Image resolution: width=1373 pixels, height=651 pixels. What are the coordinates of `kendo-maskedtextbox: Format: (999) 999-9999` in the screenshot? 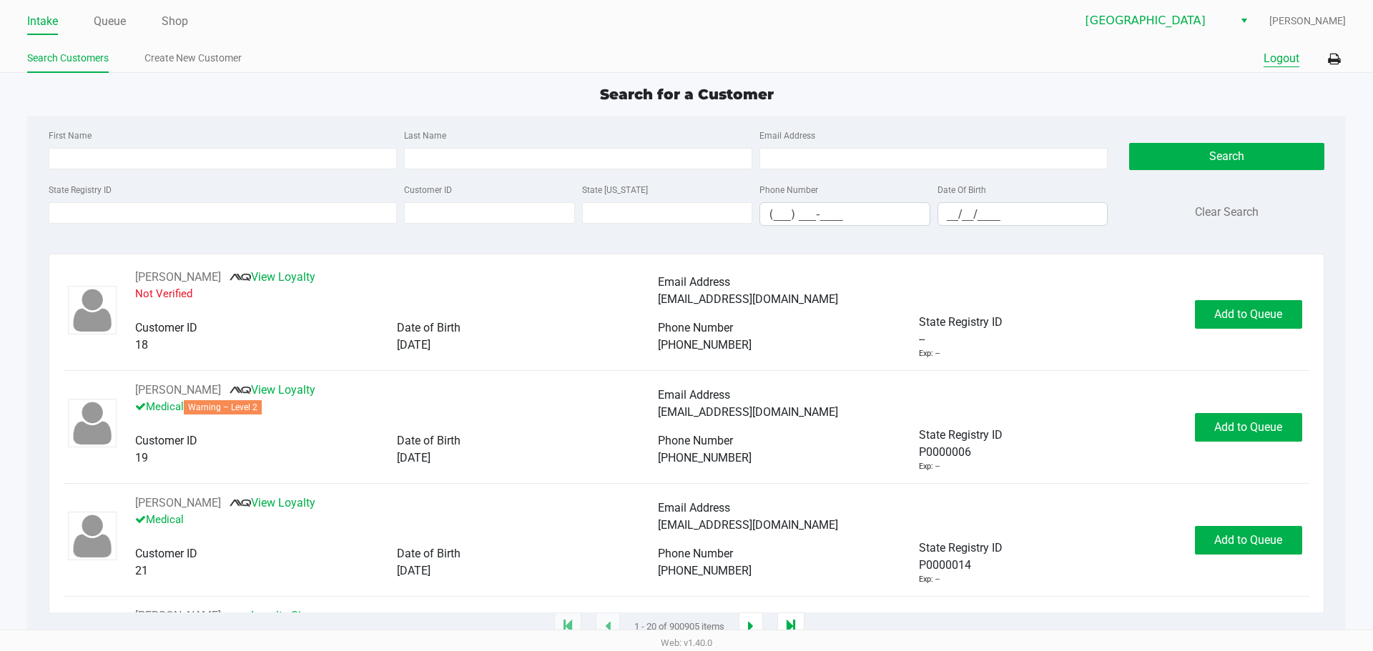 It's located at (844, 214).